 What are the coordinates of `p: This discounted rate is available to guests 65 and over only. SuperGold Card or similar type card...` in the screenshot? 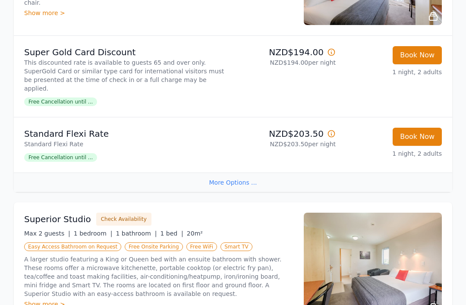 It's located at (127, 76).